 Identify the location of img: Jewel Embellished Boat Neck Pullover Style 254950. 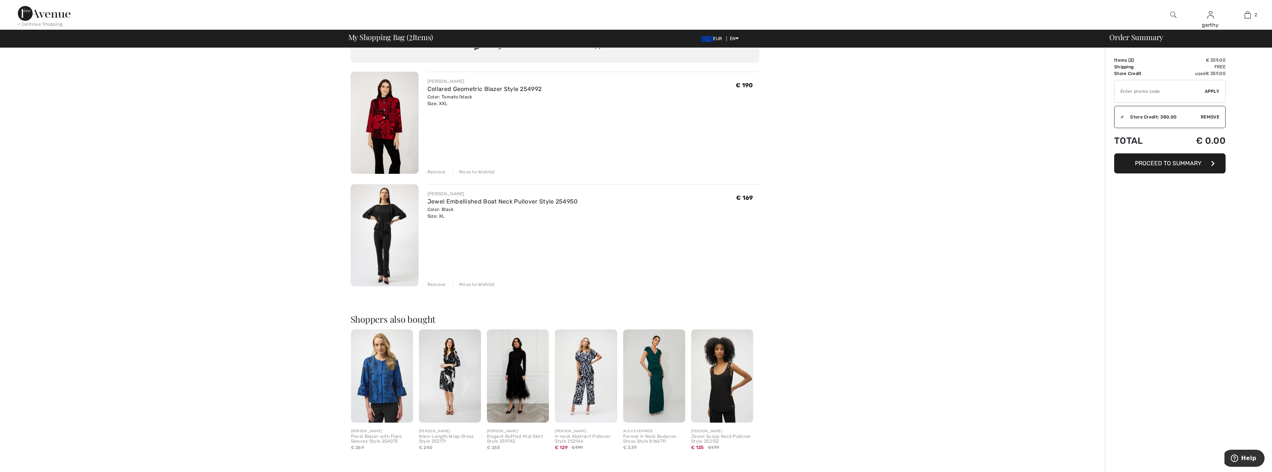
(384, 235).